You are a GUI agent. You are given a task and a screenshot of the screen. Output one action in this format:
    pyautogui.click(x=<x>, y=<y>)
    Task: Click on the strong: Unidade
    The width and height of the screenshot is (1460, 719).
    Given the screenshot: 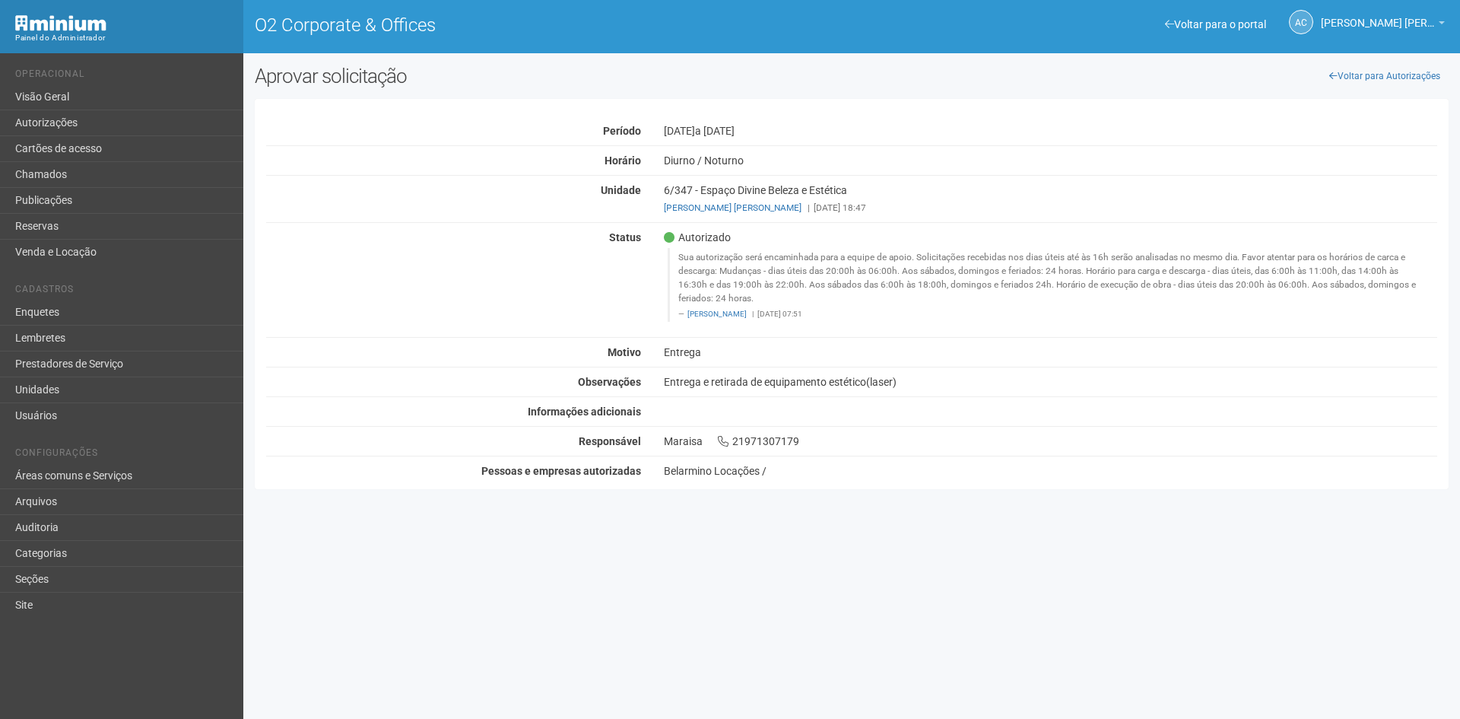 What is the action you would take?
    pyautogui.click(x=620, y=190)
    